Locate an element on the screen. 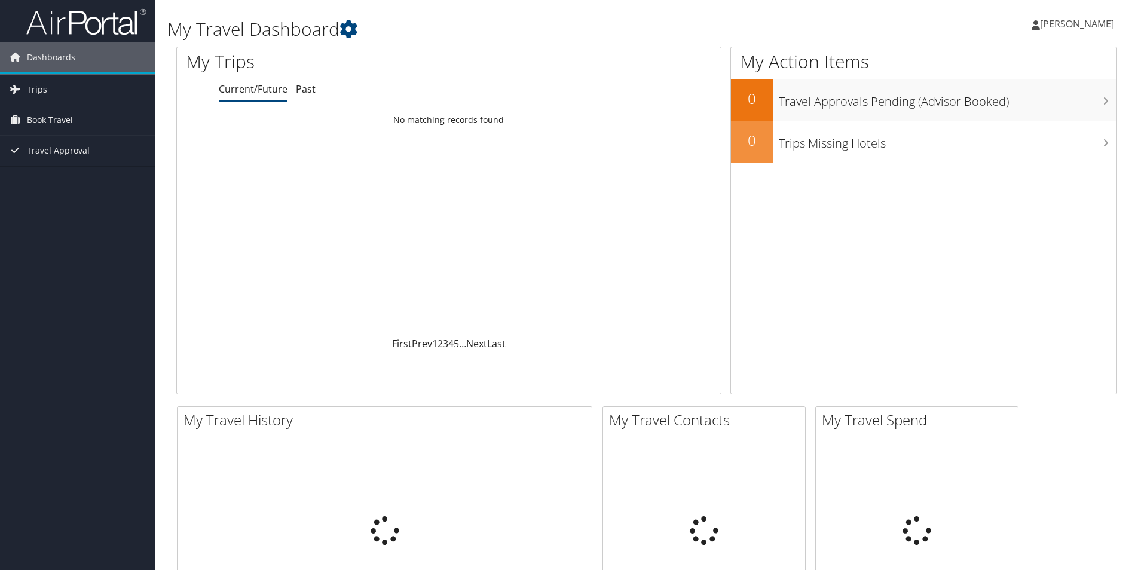  a: Past is located at coordinates (305, 89).